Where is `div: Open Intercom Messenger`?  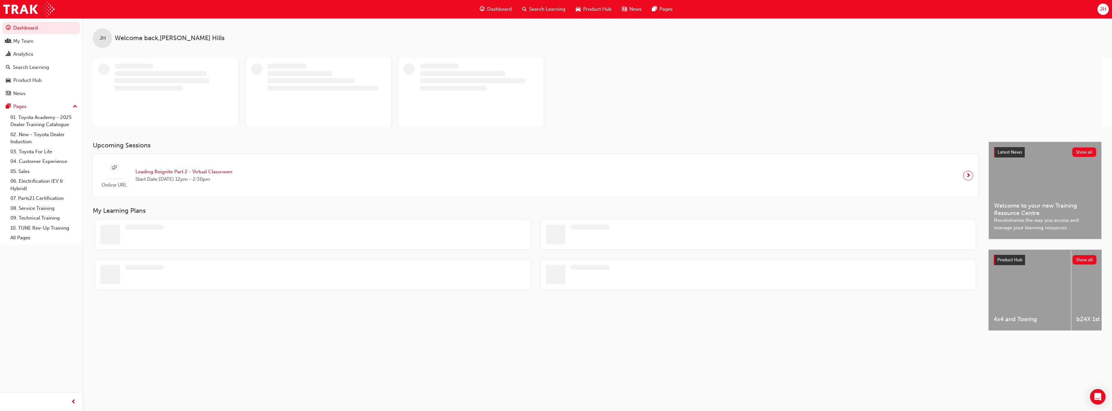
div: Open Intercom Messenger is located at coordinates (1098, 397).